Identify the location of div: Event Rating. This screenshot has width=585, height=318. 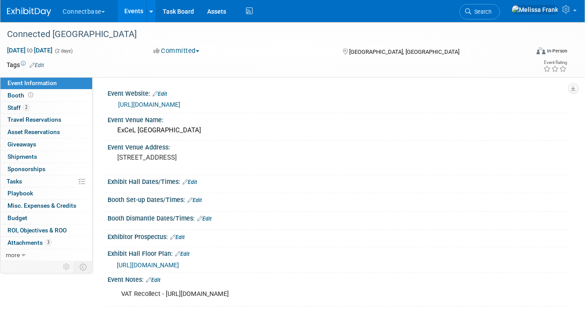
(555, 63).